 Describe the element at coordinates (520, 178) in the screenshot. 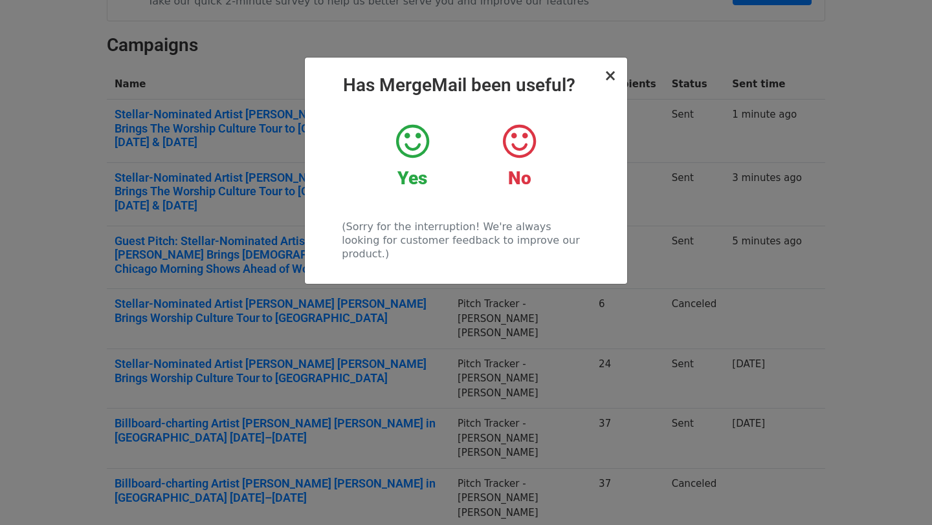

I see `strong: No` at that location.